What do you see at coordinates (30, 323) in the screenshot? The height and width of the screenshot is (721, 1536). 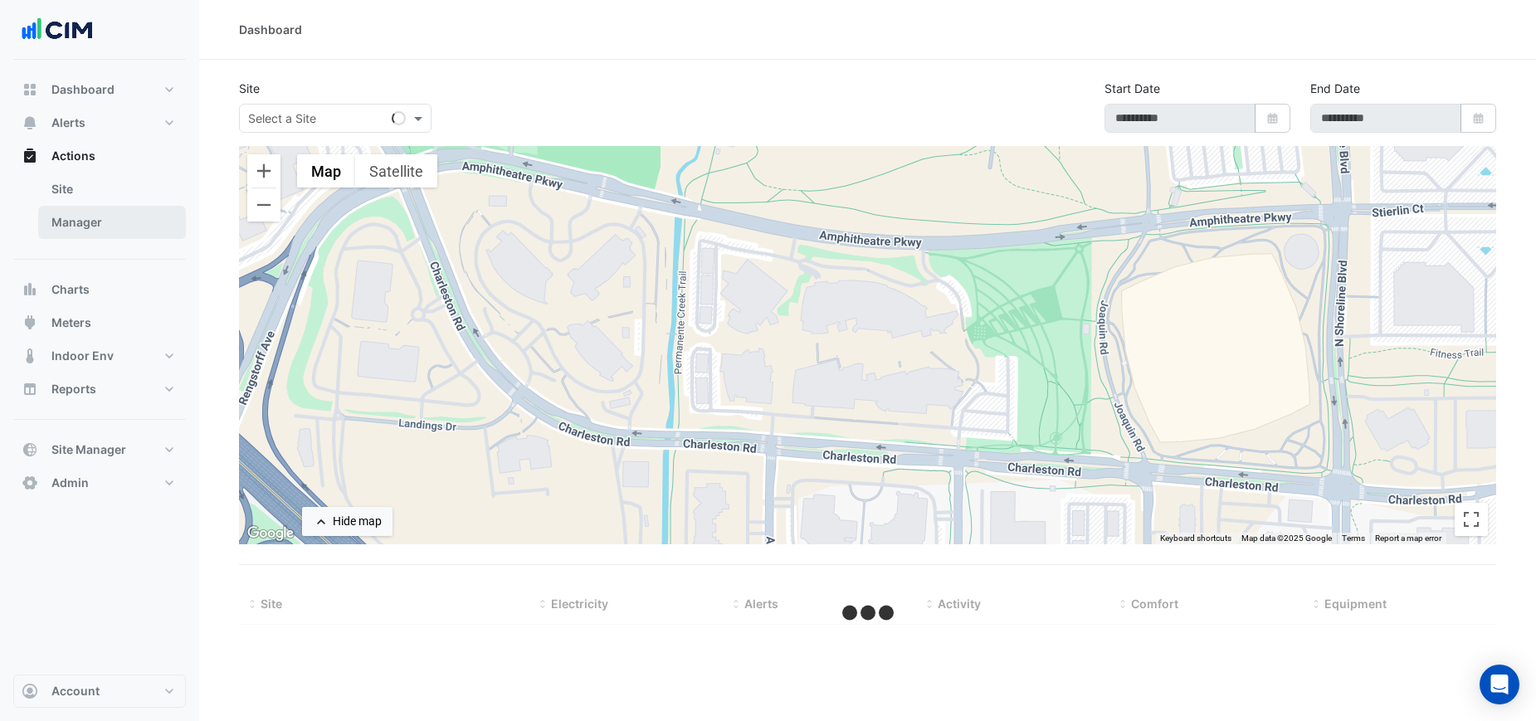 I see `app-icon: Meters` at bounding box center [30, 323].